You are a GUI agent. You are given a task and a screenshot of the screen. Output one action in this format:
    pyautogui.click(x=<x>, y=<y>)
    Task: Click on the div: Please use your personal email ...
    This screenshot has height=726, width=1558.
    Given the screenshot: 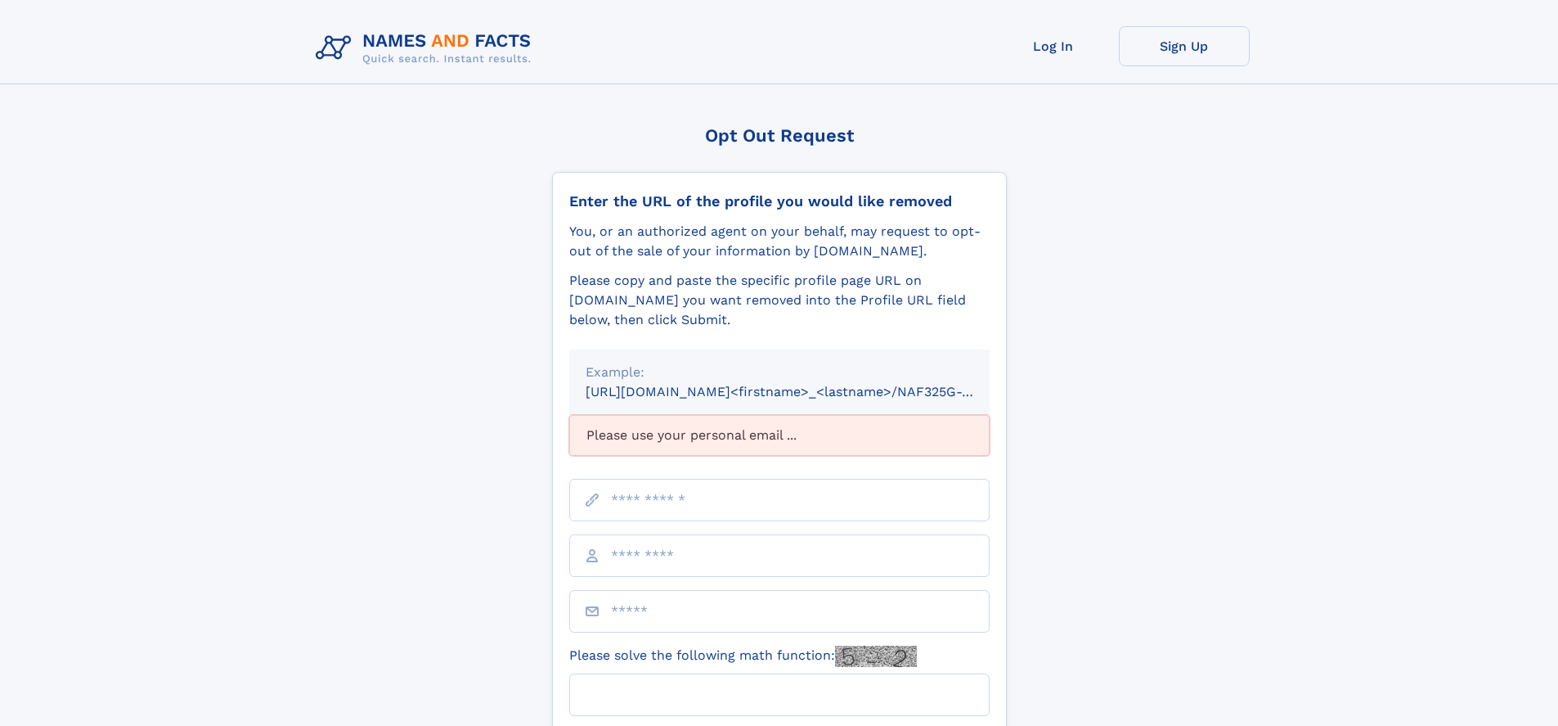 What is the action you would take?
    pyautogui.click(x=780, y=435)
    